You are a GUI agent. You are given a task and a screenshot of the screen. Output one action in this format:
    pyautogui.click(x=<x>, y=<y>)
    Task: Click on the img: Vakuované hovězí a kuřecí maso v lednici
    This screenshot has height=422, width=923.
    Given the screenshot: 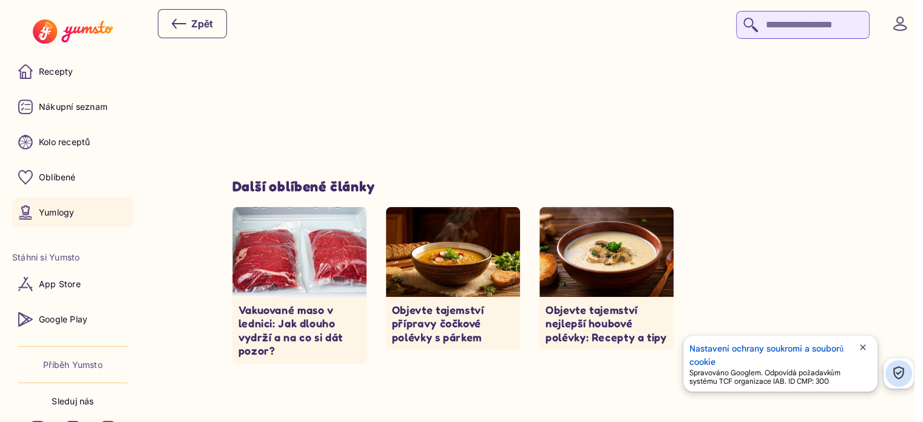 What is the action you would take?
    pyautogui.click(x=299, y=251)
    